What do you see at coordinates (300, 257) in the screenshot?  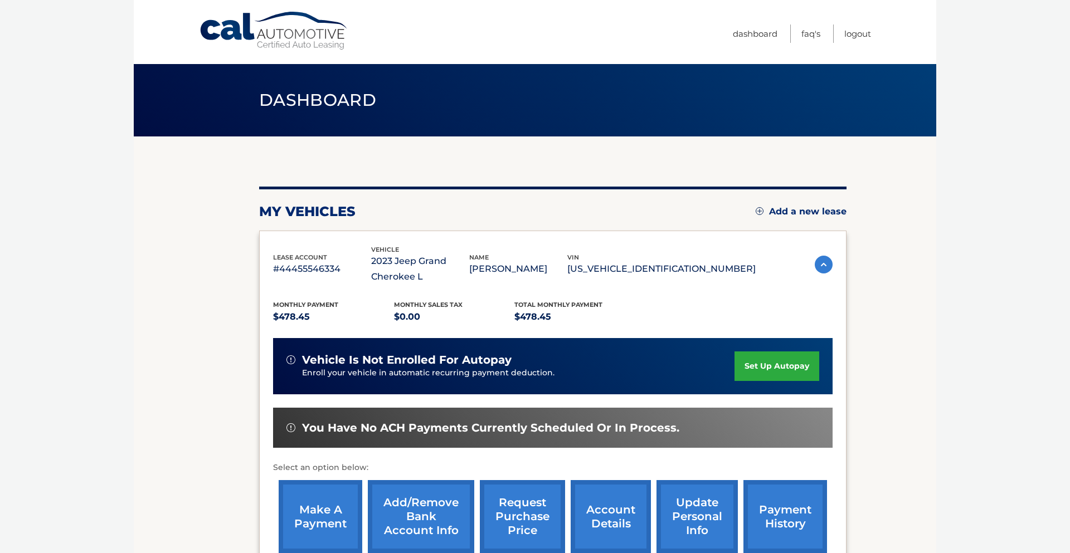 I see `span: lease account` at bounding box center [300, 257].